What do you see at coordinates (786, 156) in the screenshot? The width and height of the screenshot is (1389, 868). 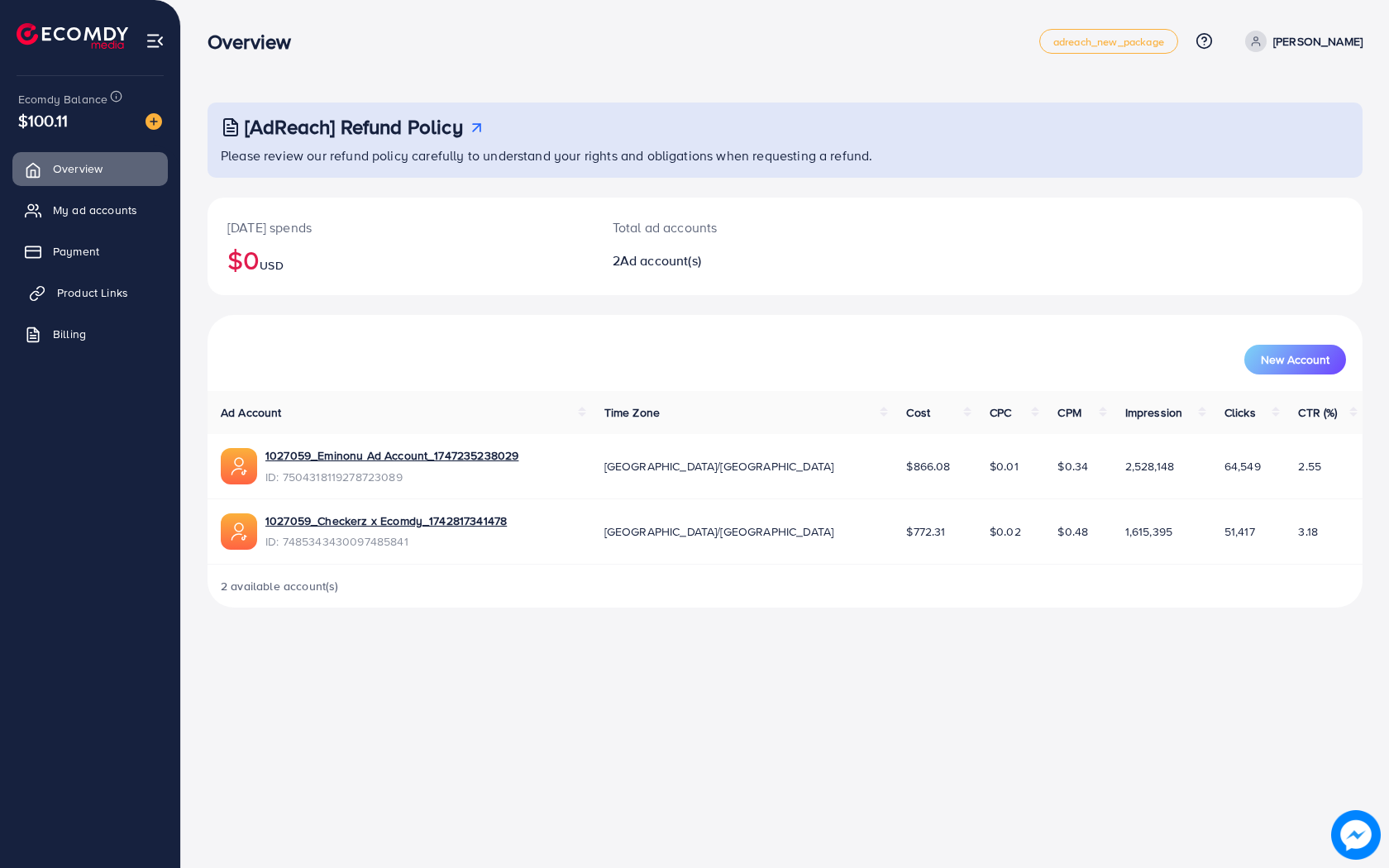 I see `p: Please review our refund policy carefully to understand your rights and obligations when requesti...` at bounding box center [786, 156].